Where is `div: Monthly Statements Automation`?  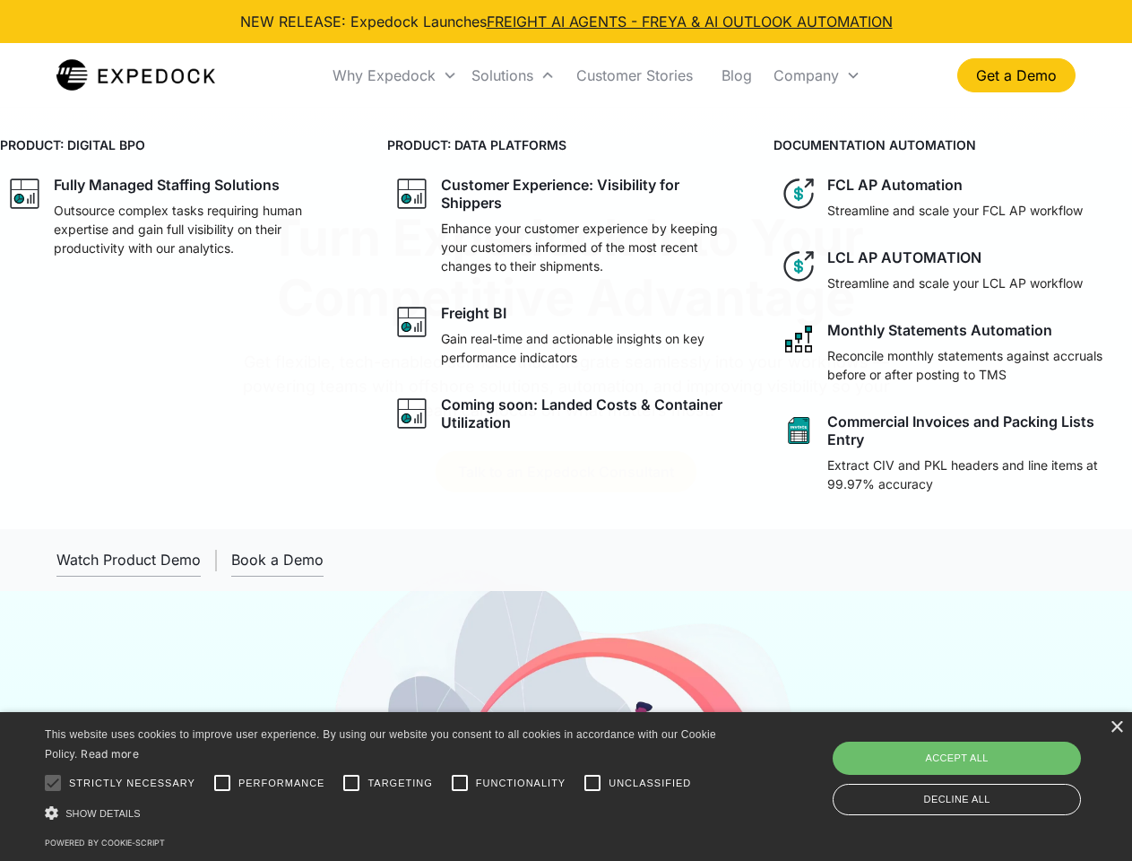
div: Monthly Statements Automation is located at coordinates (939, 330).